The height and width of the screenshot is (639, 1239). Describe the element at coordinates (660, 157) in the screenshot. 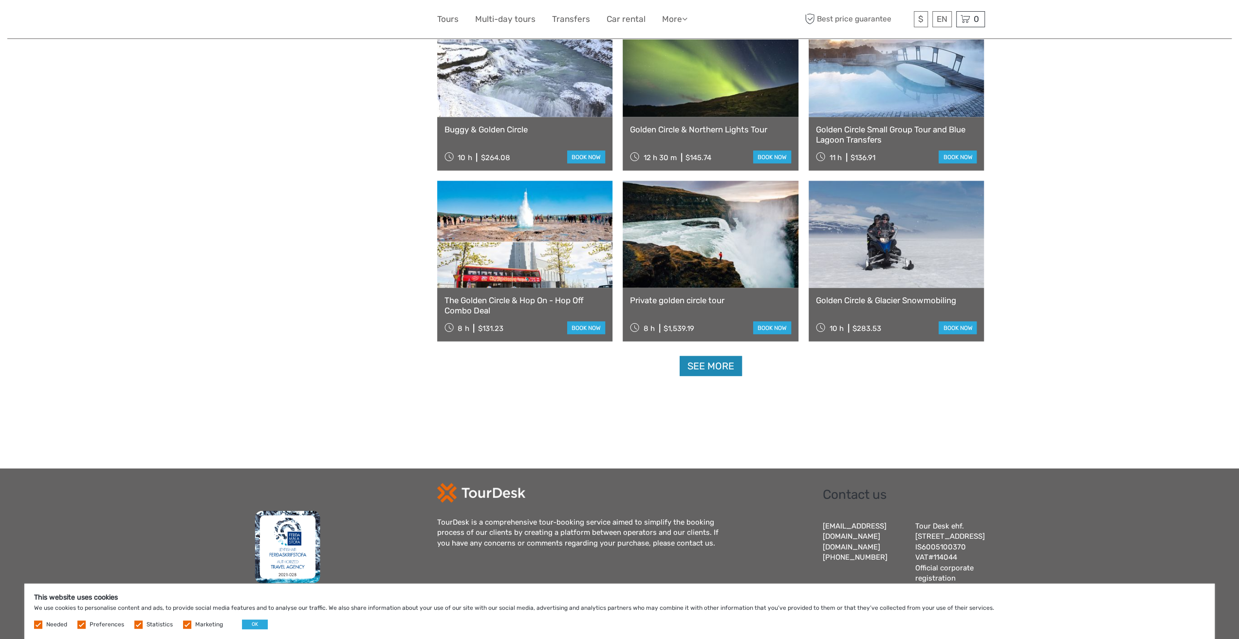

I see `span: 12 h 30 m` at that location.